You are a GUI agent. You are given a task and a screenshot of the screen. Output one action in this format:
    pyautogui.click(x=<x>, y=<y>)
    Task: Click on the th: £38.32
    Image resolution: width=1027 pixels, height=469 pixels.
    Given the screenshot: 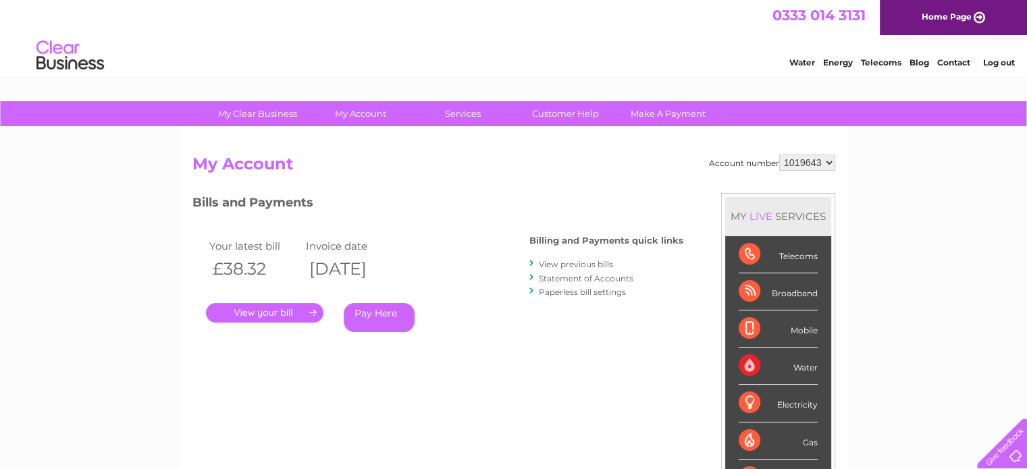 What is the action you would take?
    pyautogui.click(x=255, y=269)
    